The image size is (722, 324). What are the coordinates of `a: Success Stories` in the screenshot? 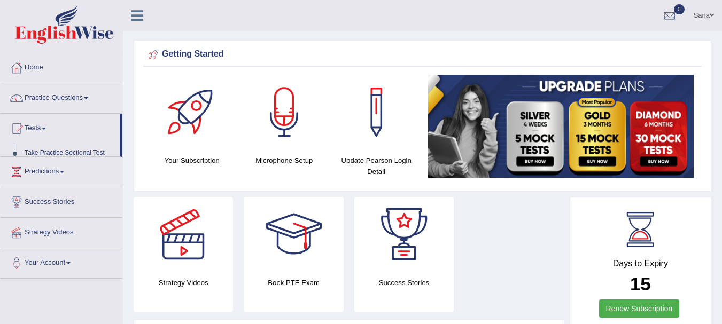 It's located at (61, 201).